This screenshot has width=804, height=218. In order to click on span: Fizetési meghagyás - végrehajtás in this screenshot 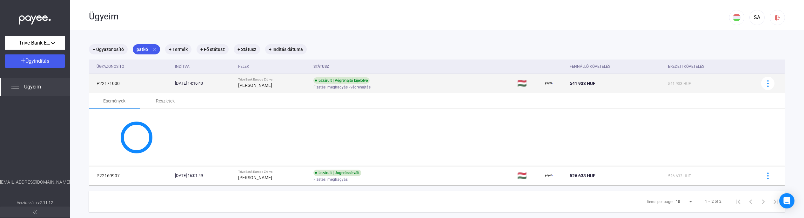, I will do `click(342, 87)`.